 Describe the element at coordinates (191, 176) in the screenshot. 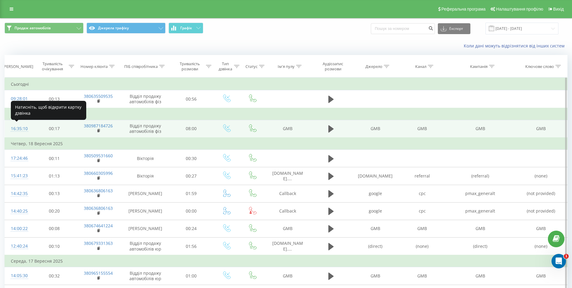

I see `td: 00:27` at that location.